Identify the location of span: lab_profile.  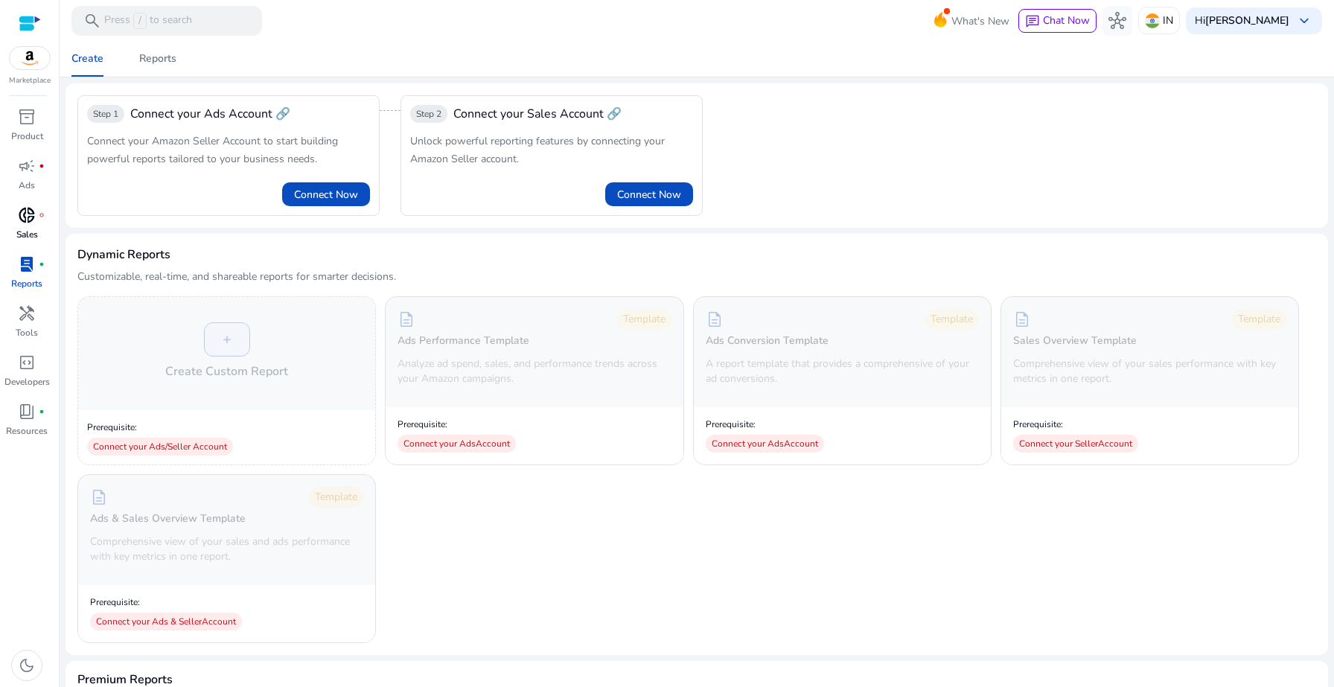
(27, 264).